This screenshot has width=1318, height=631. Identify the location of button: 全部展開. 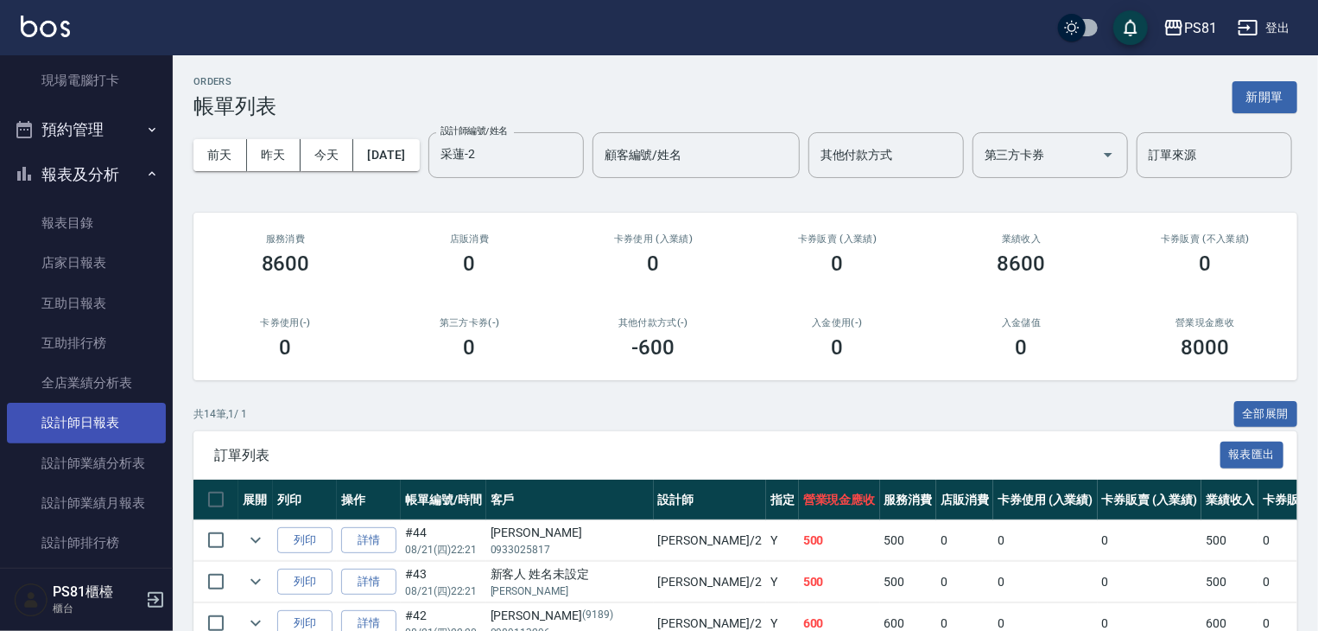
(1267, 414).